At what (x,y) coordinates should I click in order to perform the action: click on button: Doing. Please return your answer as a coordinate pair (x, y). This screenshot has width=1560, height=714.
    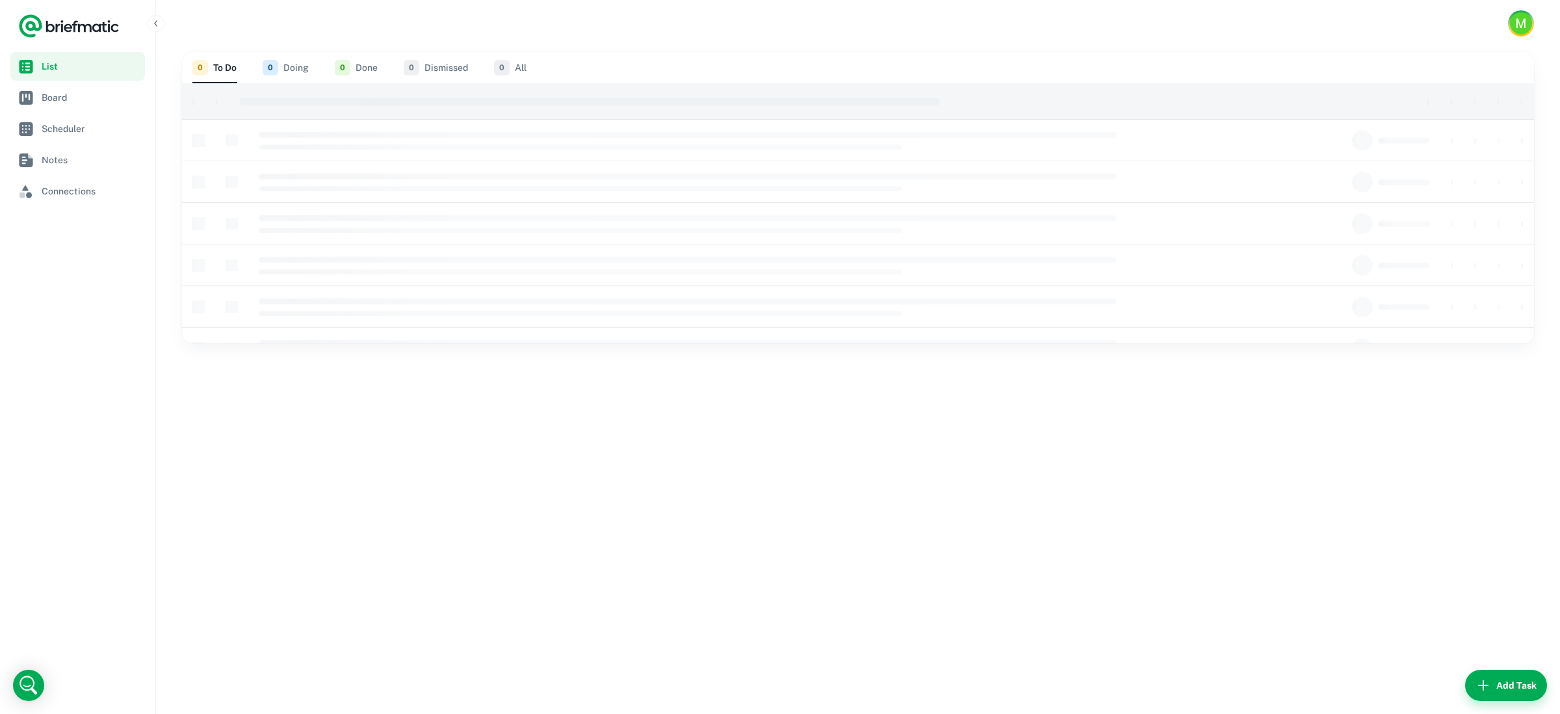
    Looking at the image, I should click on (285, 68).